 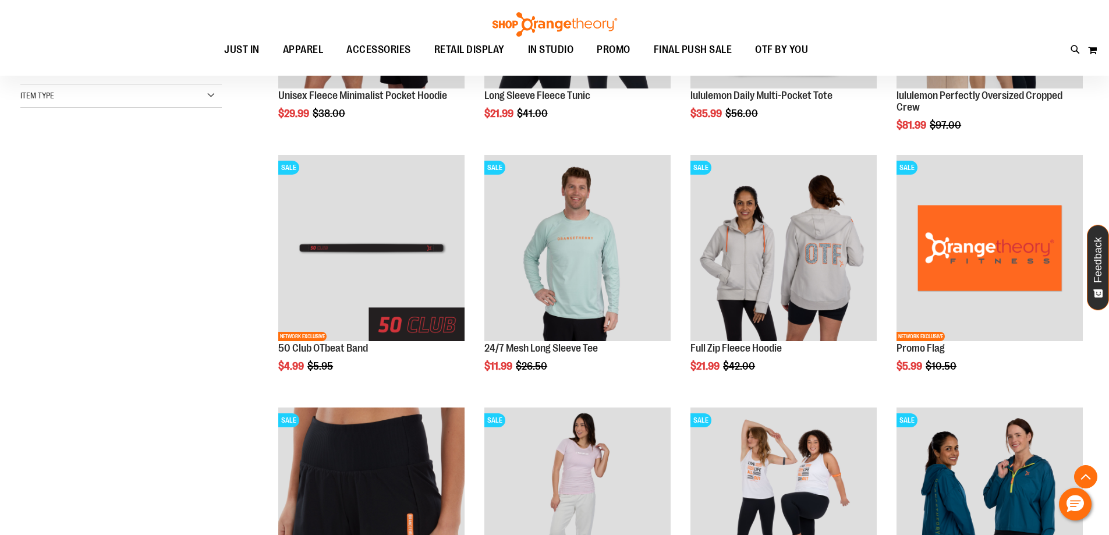 What do you see at coordinates (910, 366) in the screenshot?
I see `span: $5.99` at bounding box center [910, 366].